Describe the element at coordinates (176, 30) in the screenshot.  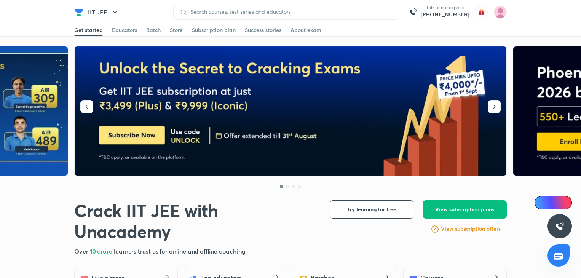
I see `a: Store` at that location.